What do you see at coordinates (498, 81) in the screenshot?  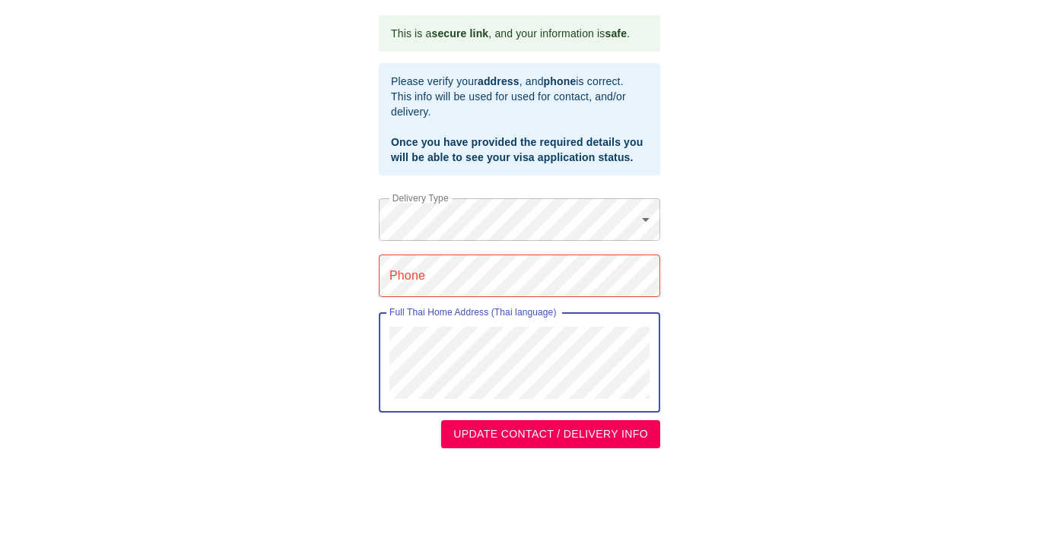 I see `b: address` at bounding box center [498, 81].